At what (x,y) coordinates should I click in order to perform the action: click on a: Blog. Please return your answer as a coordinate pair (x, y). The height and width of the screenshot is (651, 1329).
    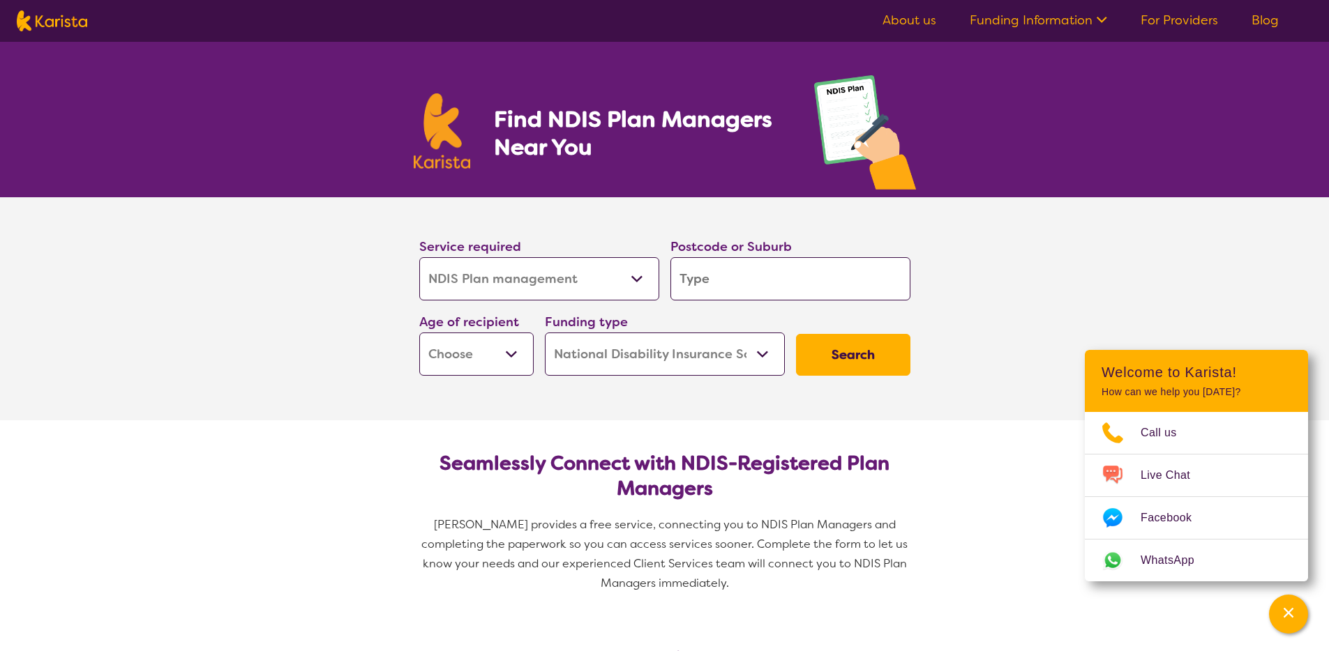
    Looking at the image, I should click on (1264, 20).